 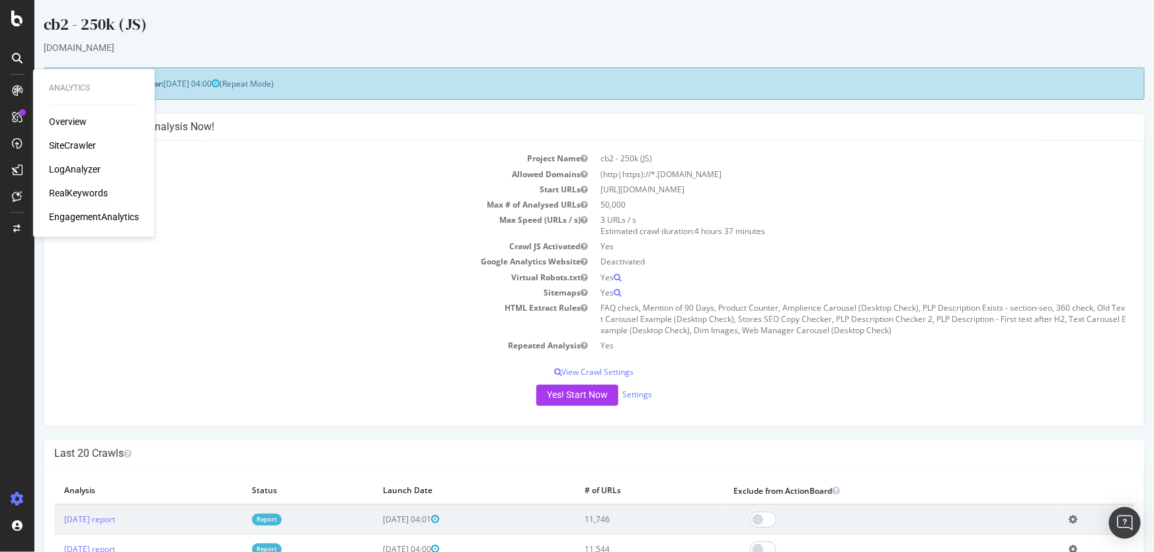 What do you see at coordinates (830, 158) in the screenshot?
I see `td: cb2 - 250k (JS)` at bounding box center [830, 158].